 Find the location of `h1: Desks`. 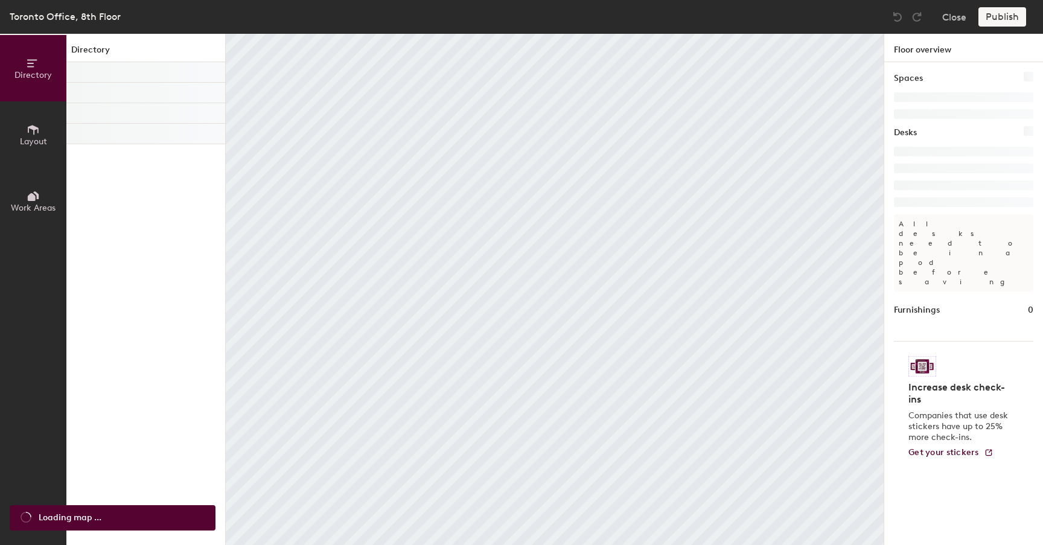

h1: Desks is located at coordinates (906, 133).